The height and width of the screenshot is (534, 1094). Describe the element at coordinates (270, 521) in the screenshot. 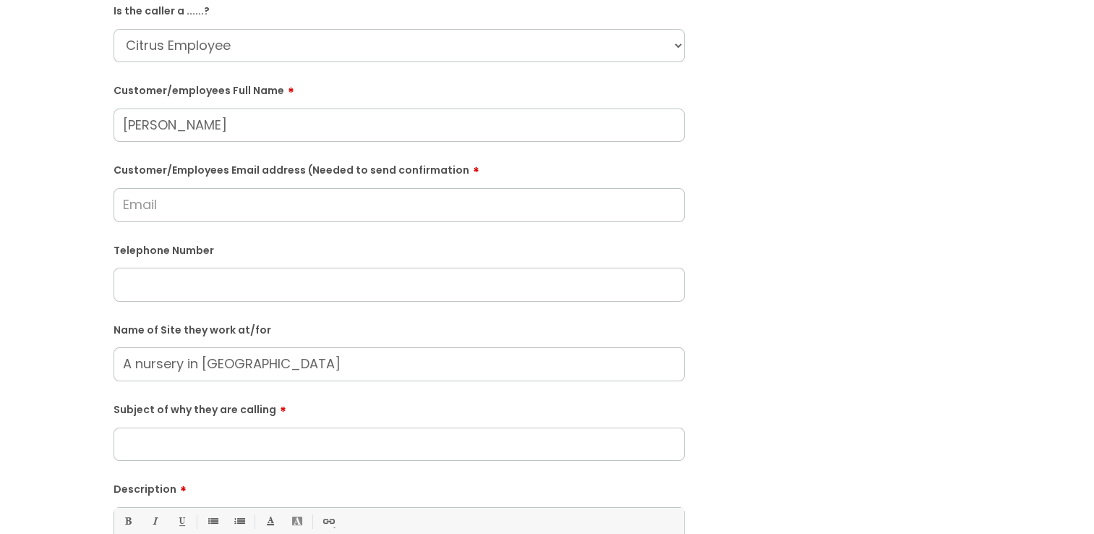

I see `a: Font Color` at that location.